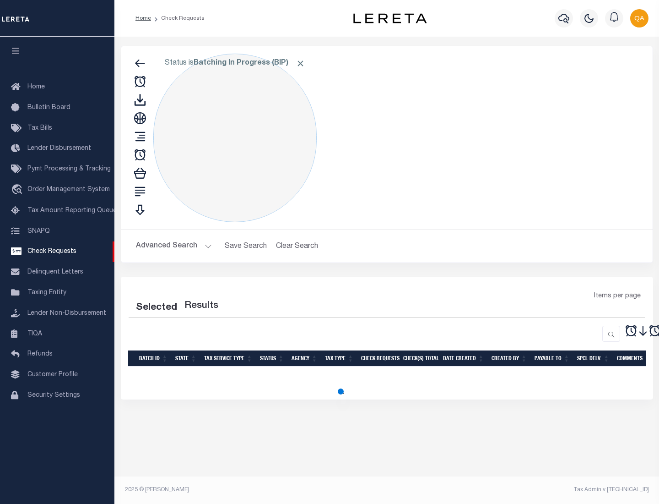 The height and width of the screenshot is (504, 659). Describe the element at coordinates (593, 358) in the screenshot. I see `th: Spcl Delv.` at that location.